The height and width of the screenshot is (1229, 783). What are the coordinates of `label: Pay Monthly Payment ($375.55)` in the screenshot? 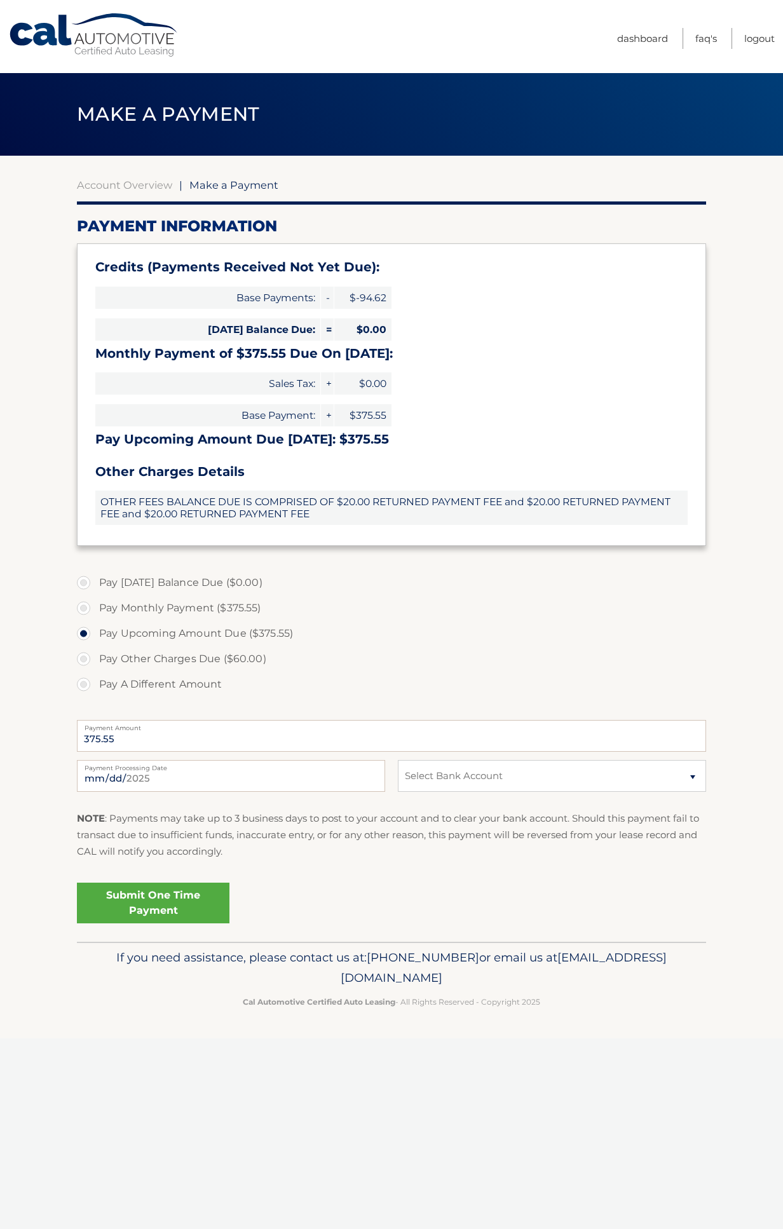 It's located at (391, 608).